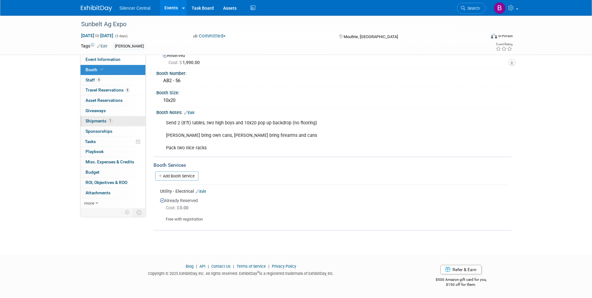 The image size is (592, 298). I want to click on a: Travel Reservations8, so click(113, 90).